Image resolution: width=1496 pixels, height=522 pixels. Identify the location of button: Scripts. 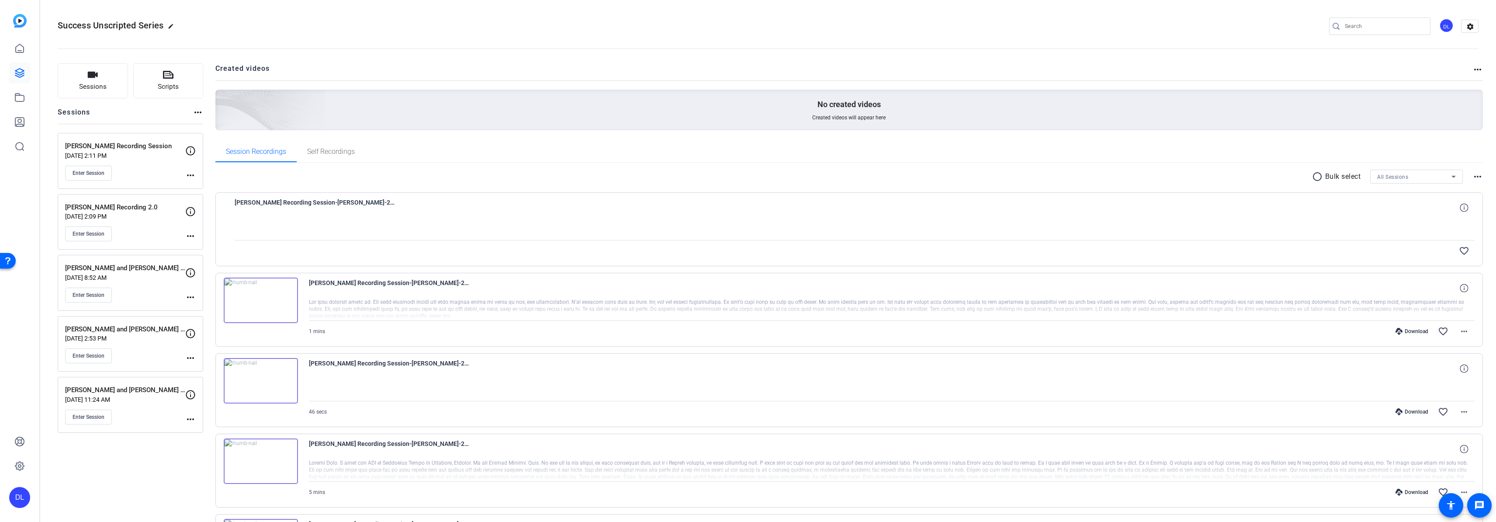
(168, 81).